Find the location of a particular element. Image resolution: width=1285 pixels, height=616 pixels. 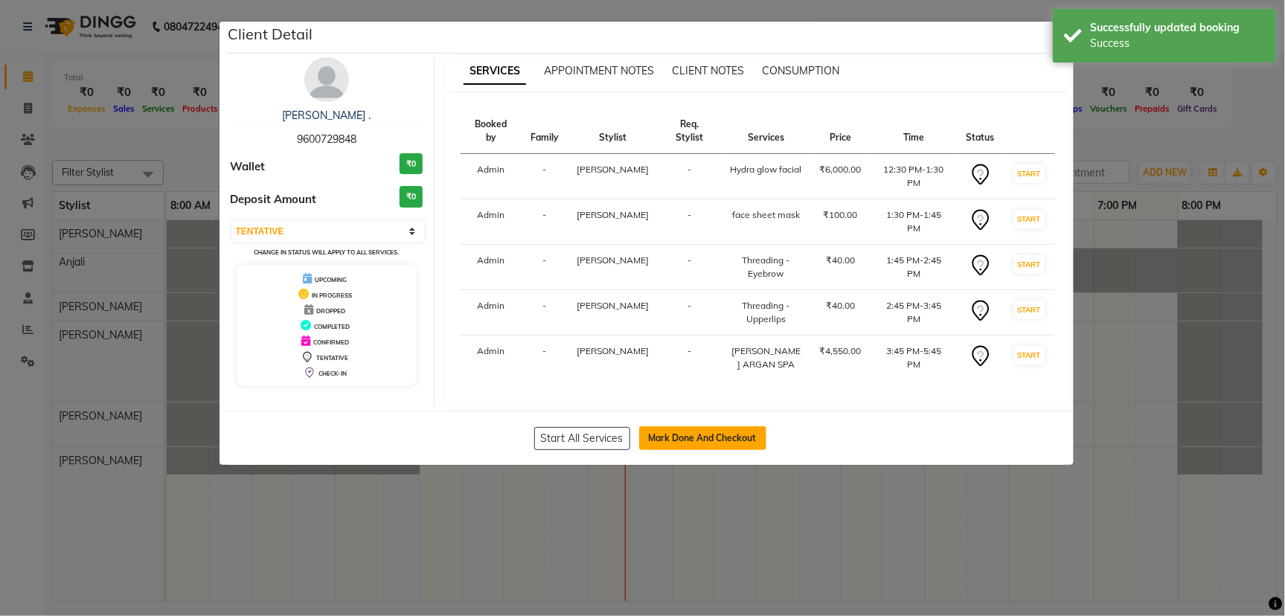

div: ₹6,000.00 is located at coordinates (840, 170).